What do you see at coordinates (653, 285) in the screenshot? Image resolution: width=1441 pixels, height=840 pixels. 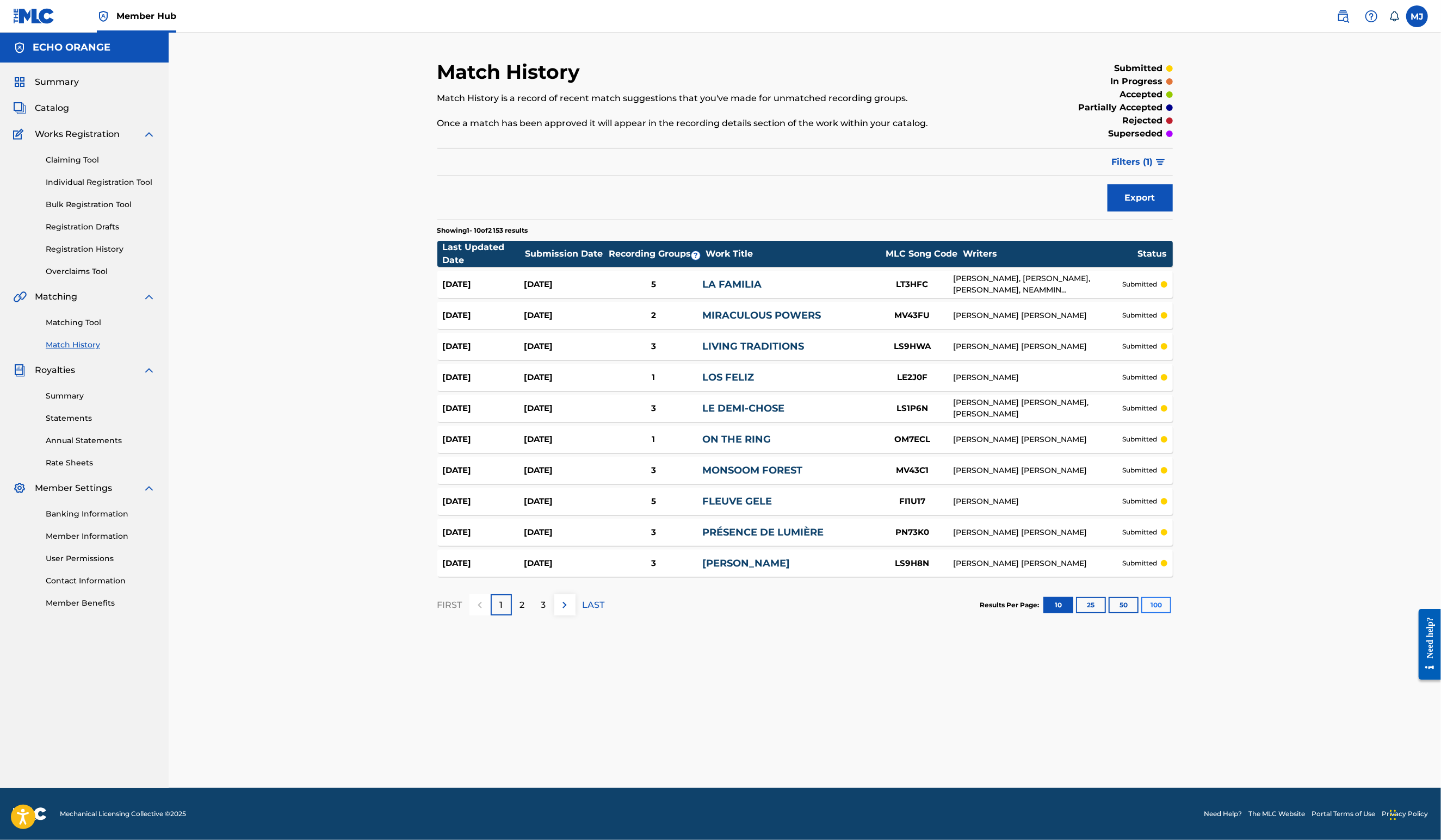 I see `div: 5` at bounding box center [653, 285].